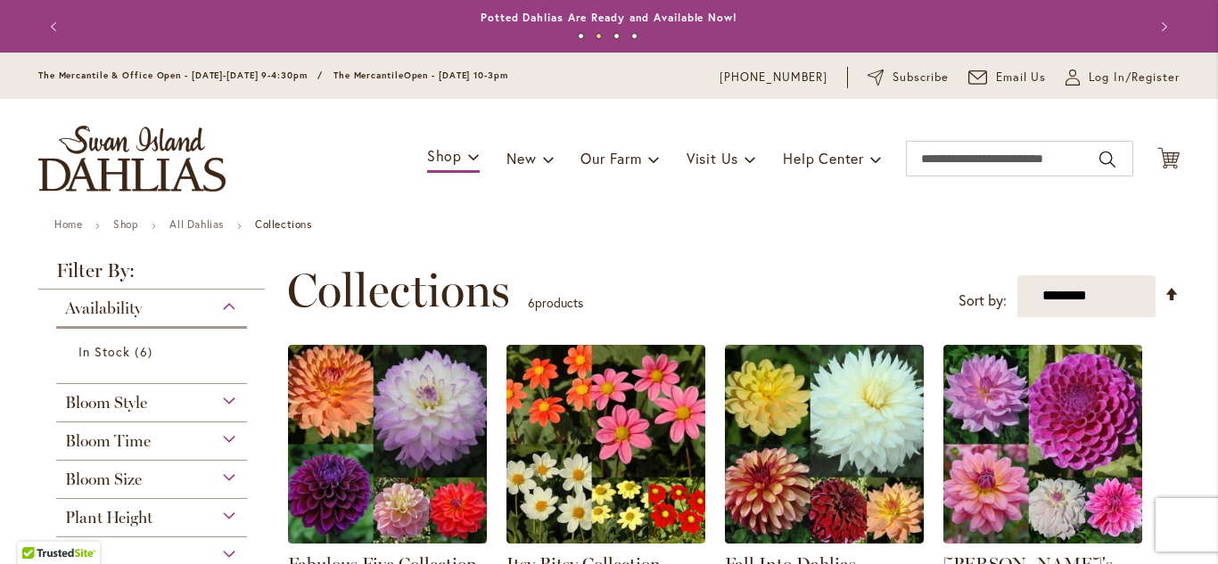 This screenshot has height=564, width=1218. Describe the element at coordinates (106, 403) in the screenshot. I see `span: Bloom Style` at that location.